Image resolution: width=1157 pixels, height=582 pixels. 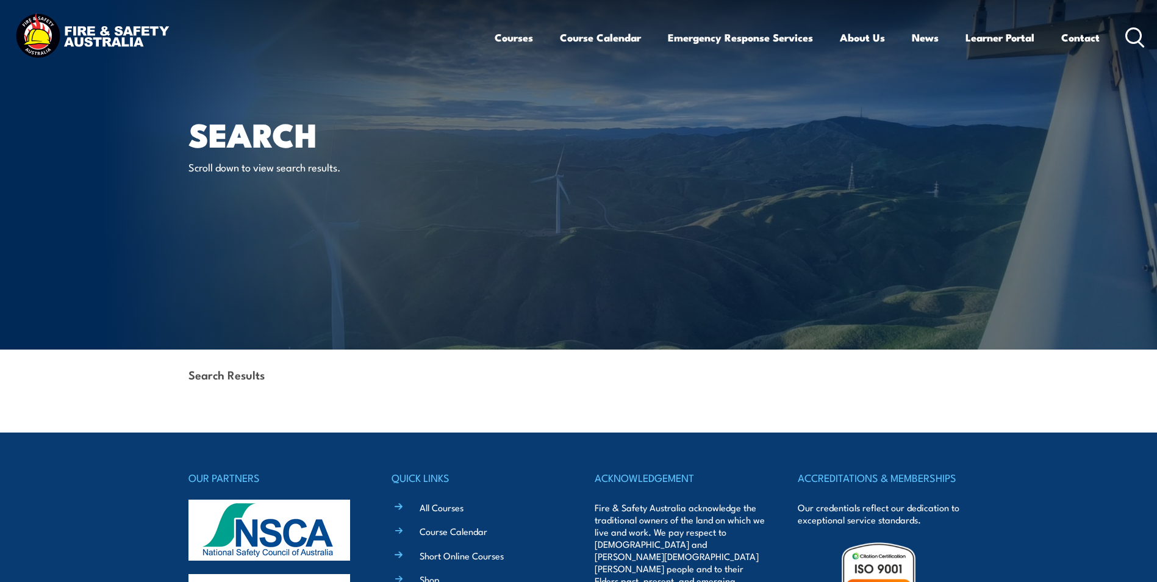 What do you see at coordinates (740, 37) in the screenshot?
I see `a: Emergency Response Services` at bounding box center [740, 37].